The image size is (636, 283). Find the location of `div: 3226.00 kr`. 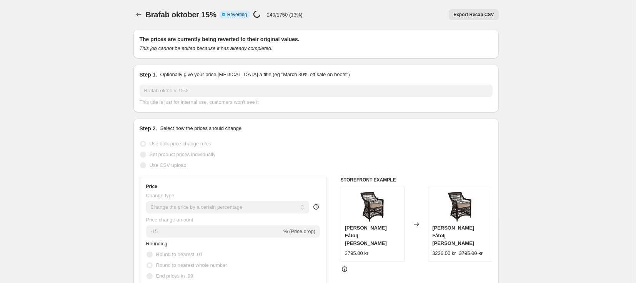

div: 3226.00 kr is located at coordinates (444, 253).